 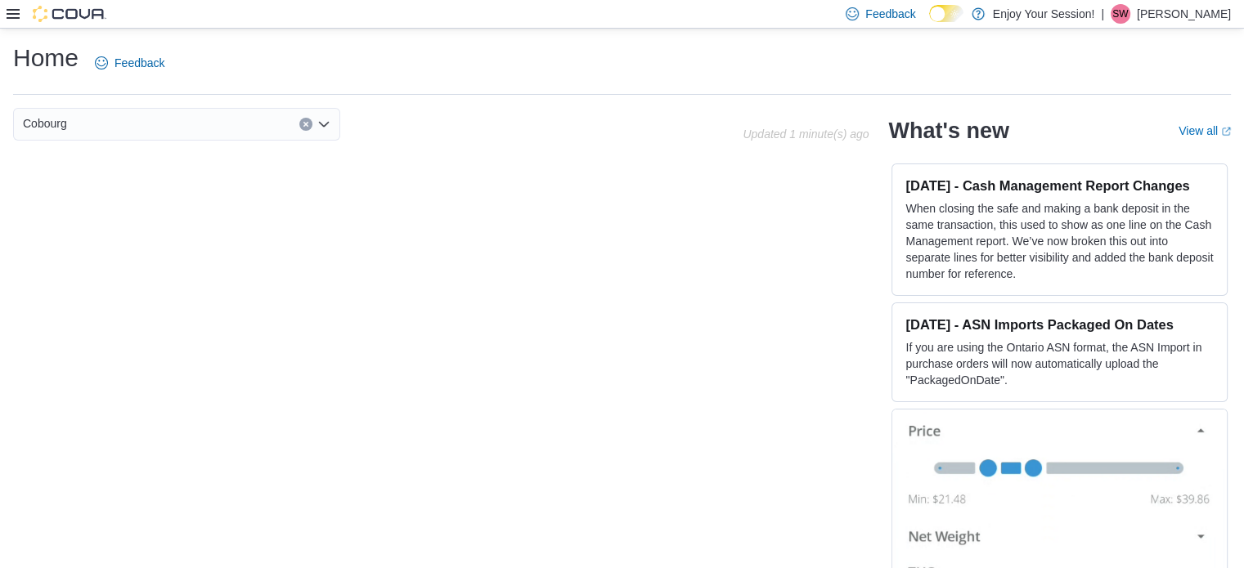 I want to click on span: Dark Mode, so click(x=929, y=22).